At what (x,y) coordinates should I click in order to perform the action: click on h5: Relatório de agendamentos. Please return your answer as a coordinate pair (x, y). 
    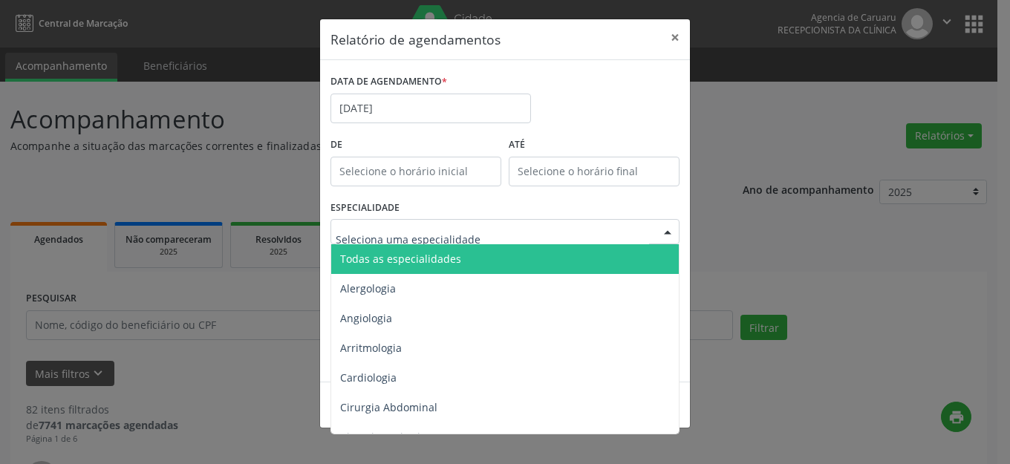
    Looking at the image, I should click on (415, 39).